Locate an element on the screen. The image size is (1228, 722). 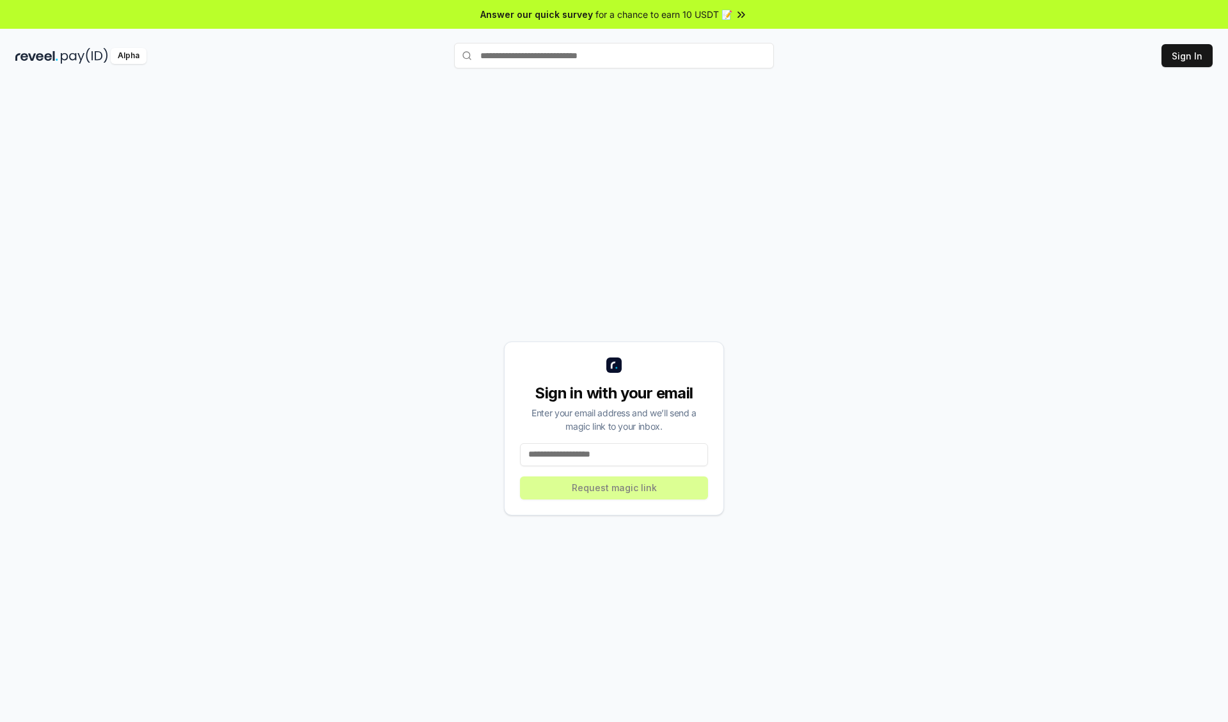
img: pay_id is located at coordinates (84, 56).